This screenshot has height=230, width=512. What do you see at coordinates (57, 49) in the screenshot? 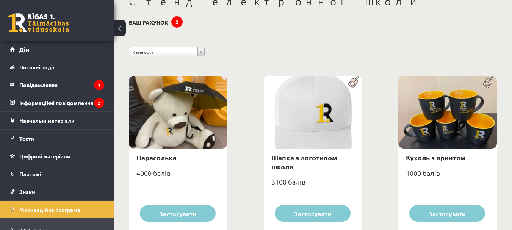
I see `a: Дім` at bounding box center [57, 49].